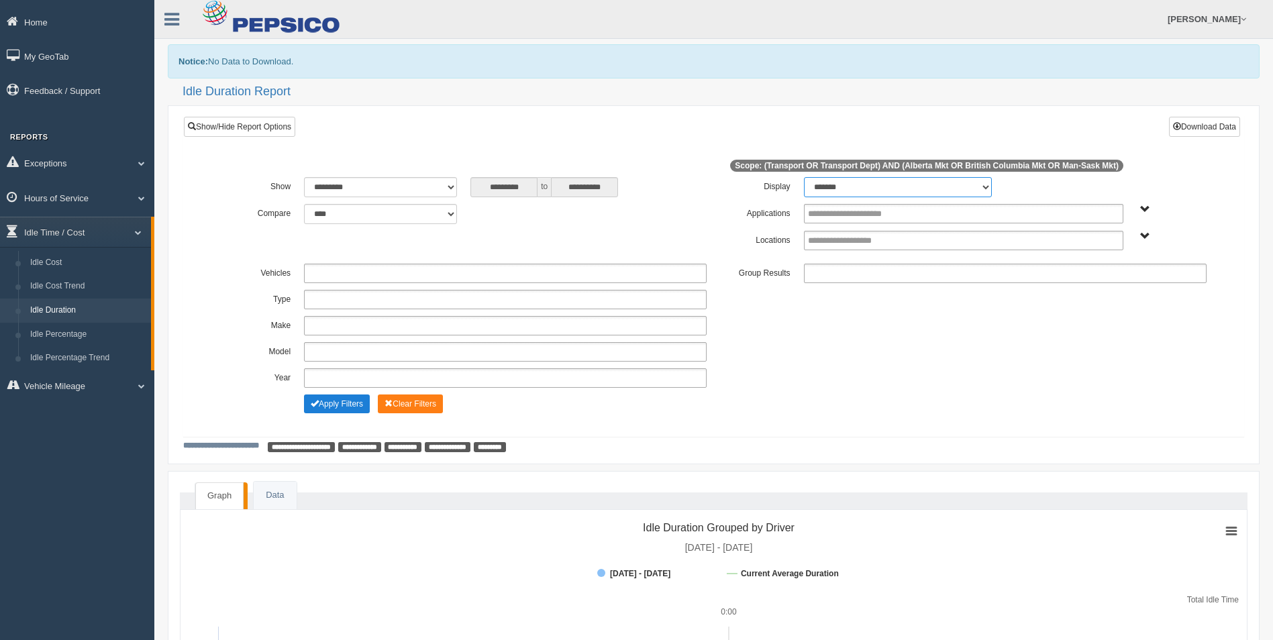  What do you see at coordinates (790, 574) in the screenshot?
I see `tspan: Current Average Duration` at bounding box center [790, 574].